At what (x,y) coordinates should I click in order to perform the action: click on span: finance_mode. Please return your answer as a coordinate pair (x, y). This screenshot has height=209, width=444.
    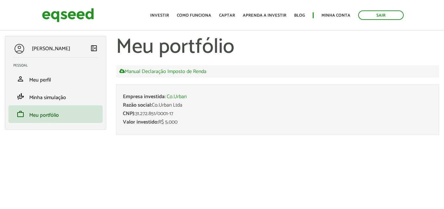
    Looking at the image, I should click on (20, 96).